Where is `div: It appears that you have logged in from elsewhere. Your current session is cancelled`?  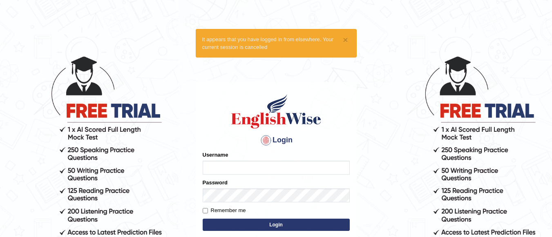 div: It appears that you have logged in from elsewhere. Your current session is cancelled is located at coordinates (276, 43).